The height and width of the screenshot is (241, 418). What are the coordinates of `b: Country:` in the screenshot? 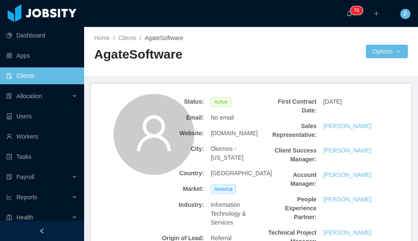 It's located at (179, 173).